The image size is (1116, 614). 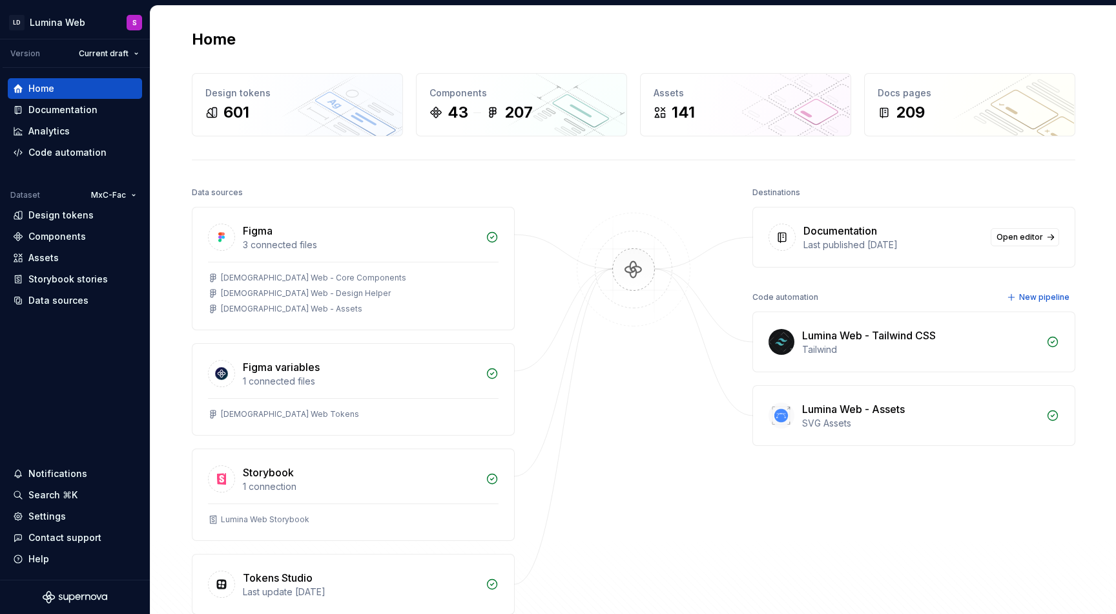 I want to click on button: Contact support, so click(x=75, y=537).